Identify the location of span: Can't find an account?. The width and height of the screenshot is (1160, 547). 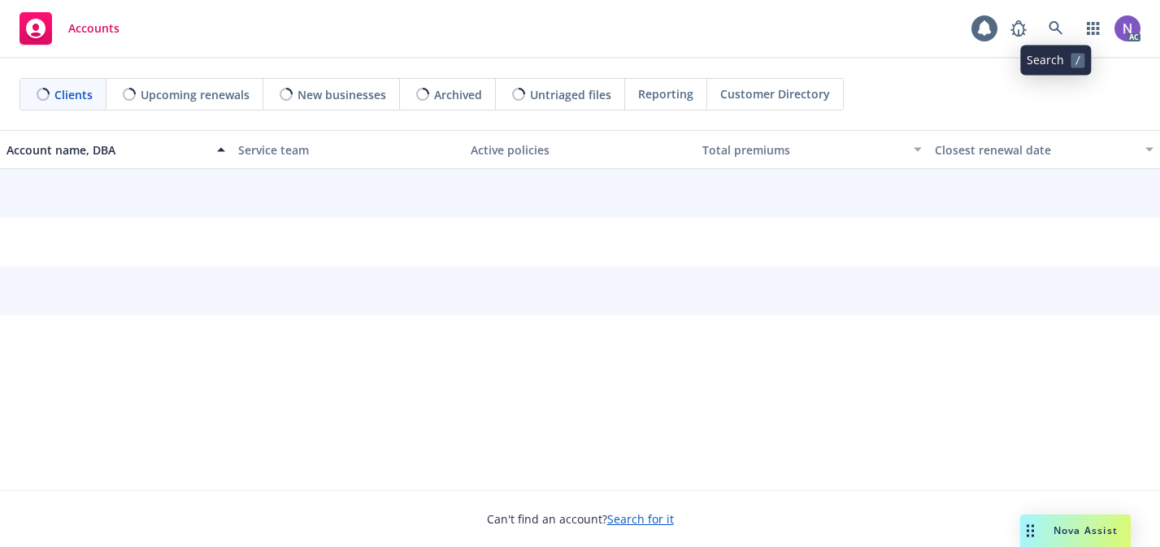
(580, 519).